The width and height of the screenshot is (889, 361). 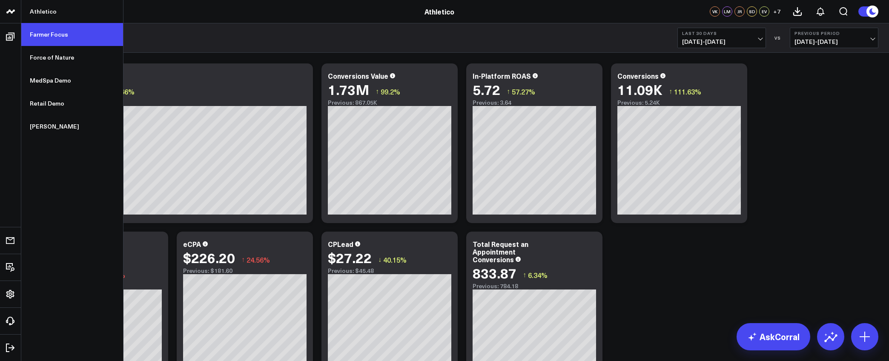 What do you see at coordinates (258, 260) in the screenshot?
I see `span: 24.56%` at bounding box center [258, 260].